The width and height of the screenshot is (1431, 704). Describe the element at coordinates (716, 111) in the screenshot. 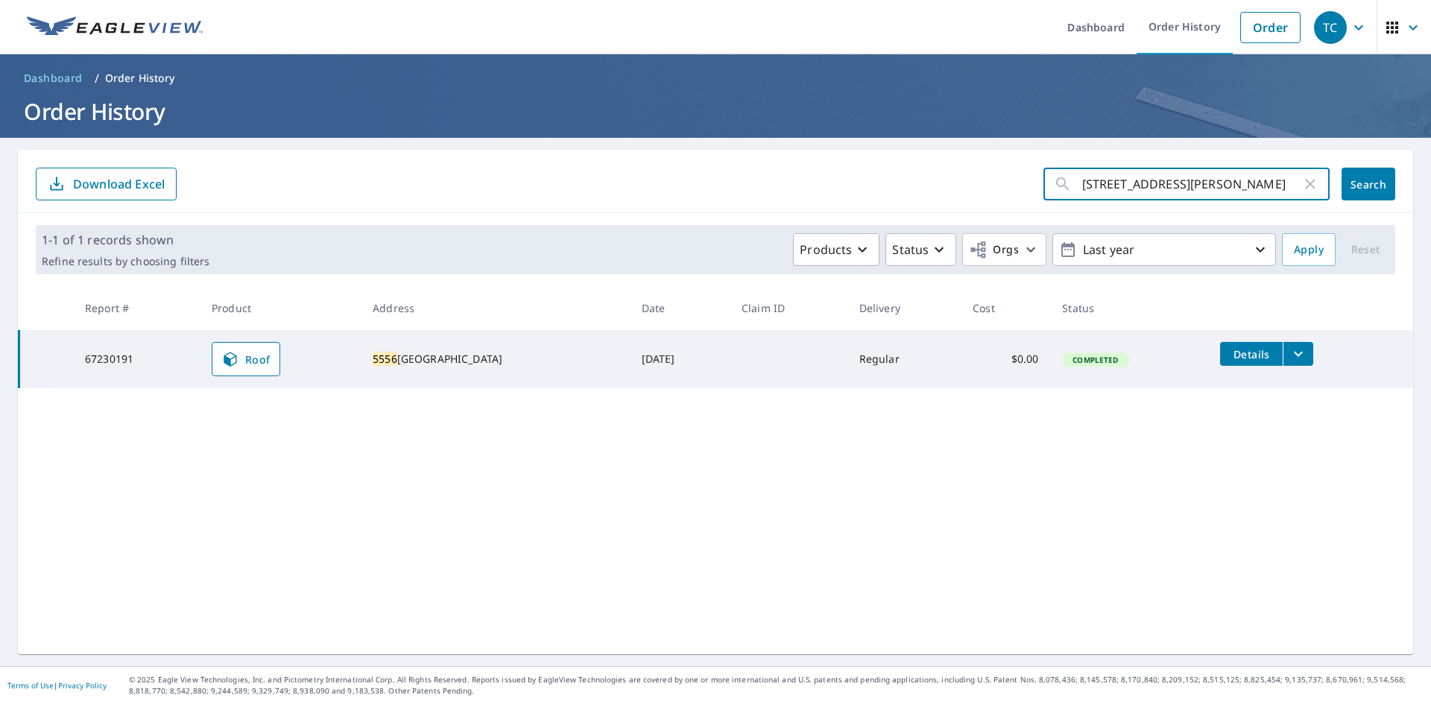

I see `h1: Order History` at that location.